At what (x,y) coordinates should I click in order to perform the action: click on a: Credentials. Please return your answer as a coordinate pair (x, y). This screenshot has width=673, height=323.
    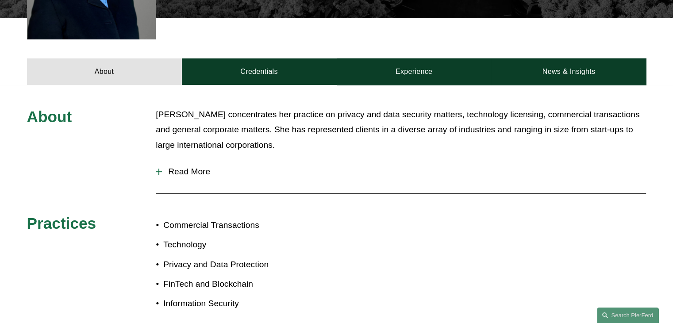
    Looking at the image, I should click on (259, 72).